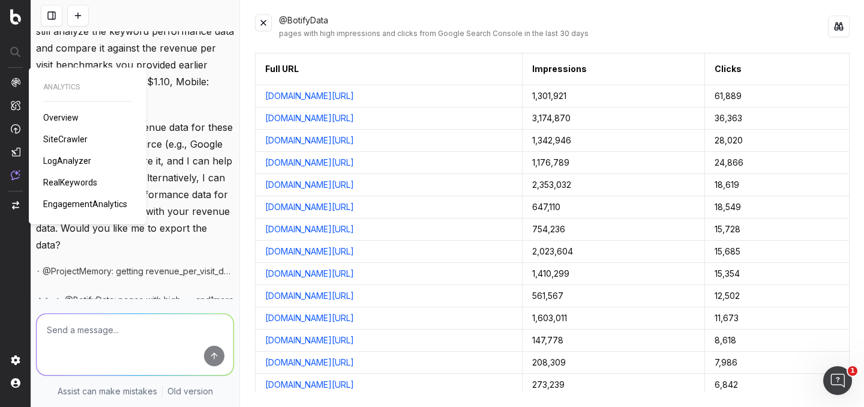 The height and width of the screenshot is (407, 864). I want to click on button: Clicks, so click(728, 69).